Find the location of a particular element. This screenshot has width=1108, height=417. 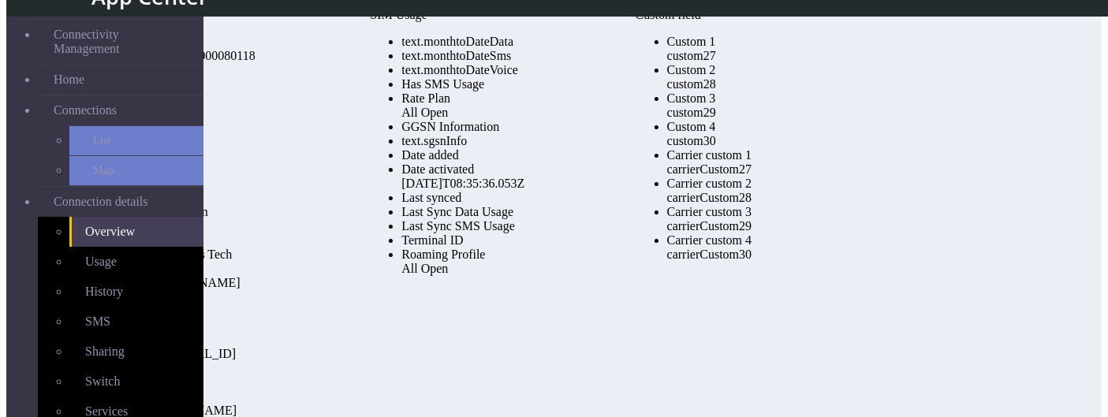

span: Connections is located at coordinates (85, 110).